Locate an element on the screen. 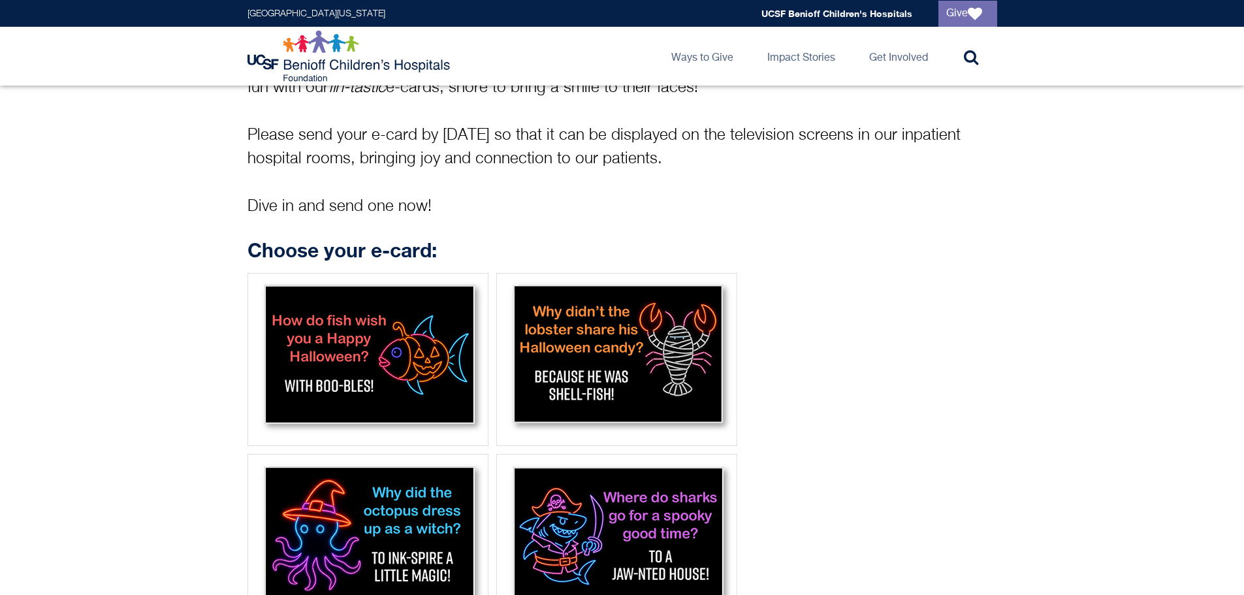 This screenshot has height=595, width=1244. a: Get Involved is located at coordinates (899, 56).